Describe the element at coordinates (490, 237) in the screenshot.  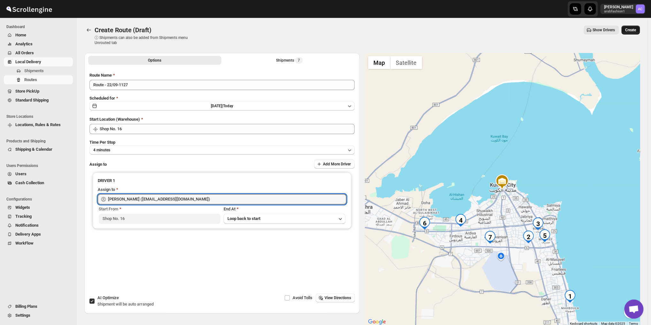
I see `div: 7` at that location.